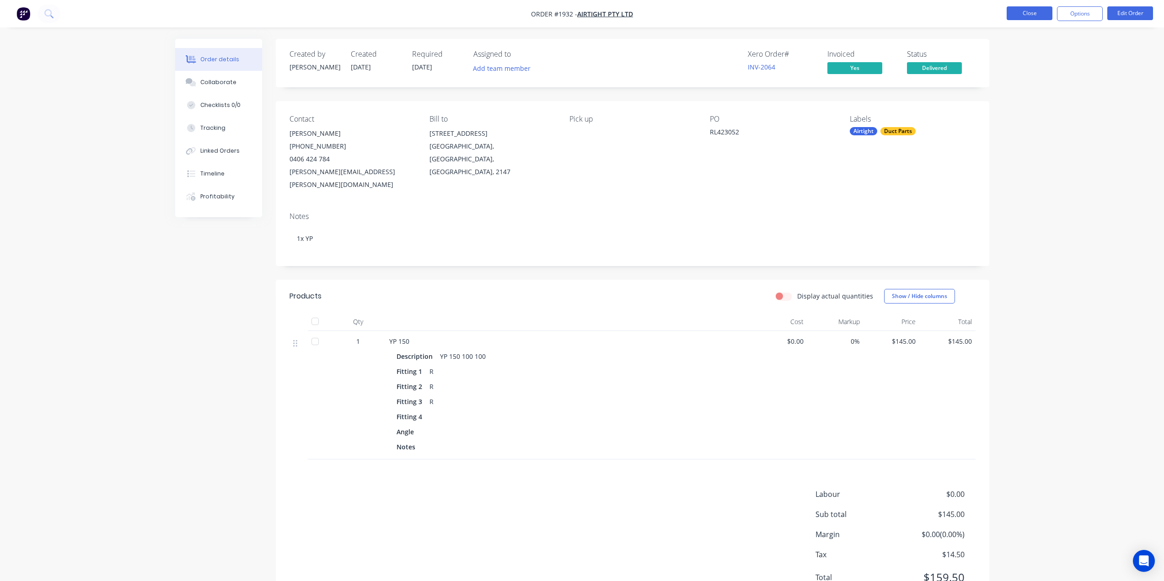 The width and height of the screenshot is (1164, 581). Describe the element at coordinates (219, 105) in the screenshot. I see `button: Checklists 0/0` at that location.